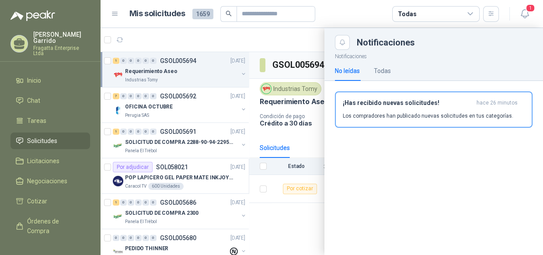 Image resolution: width=543 pixels, height=255 pixels. Describe the element at coordinates (34, 100) in the screenshot. I see `span: Chat` at that location.